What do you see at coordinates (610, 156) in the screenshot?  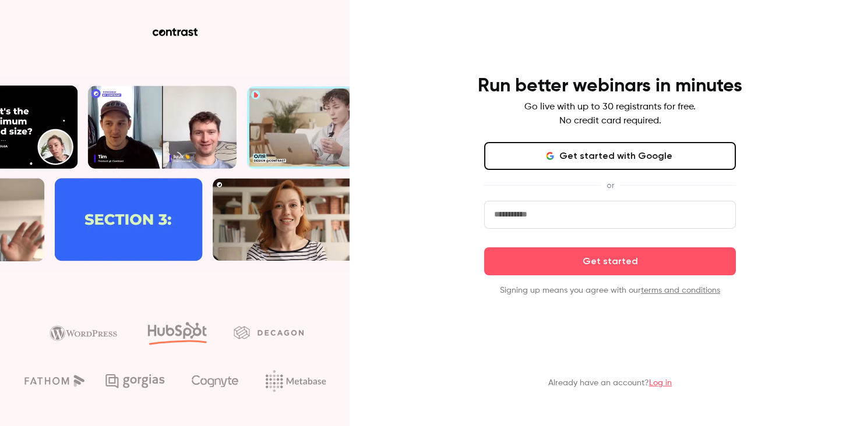 I see `button: Get started with Google` at bounding box center [610, 156].